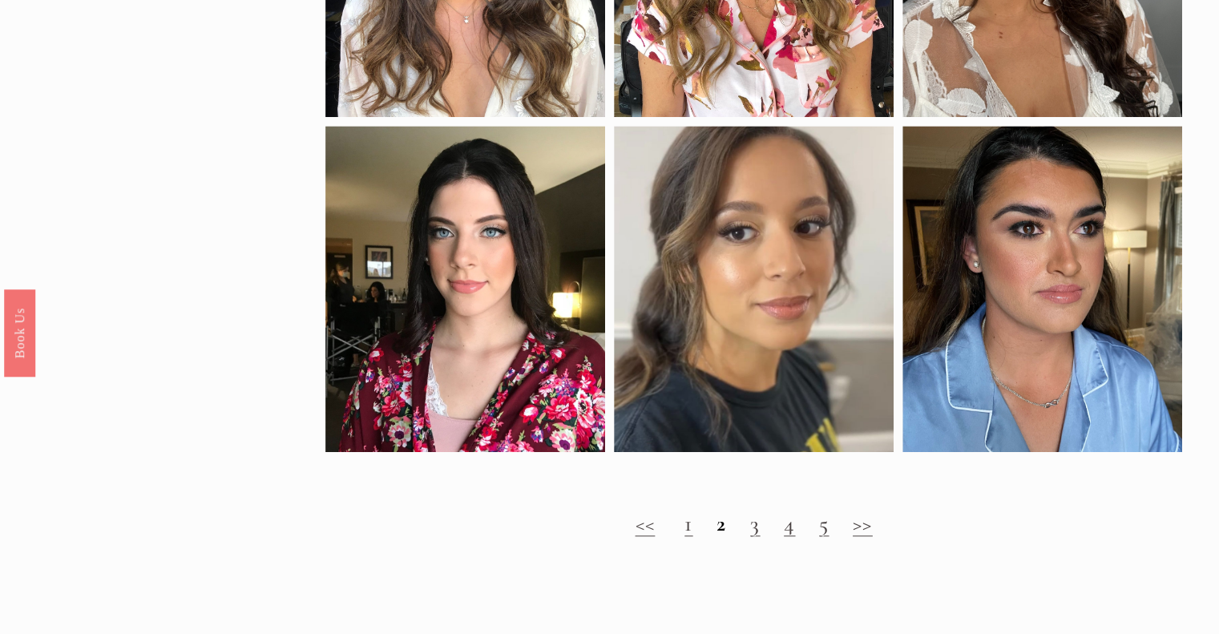 Image resolution: width=1219 pixels, height=634 pixels. I want to click on a: Book Us, so click(19, 332).